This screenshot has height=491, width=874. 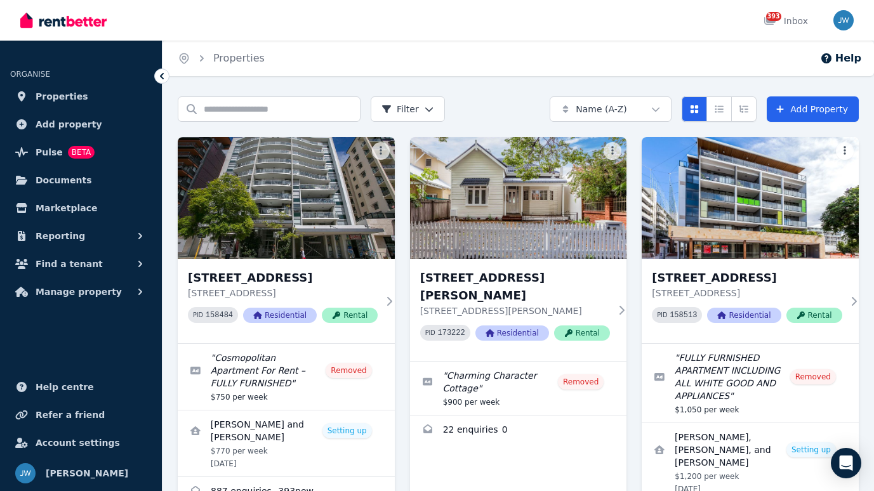 I want to click on a: Edit listing: Charming Character Cottage, so click(x=518, y=388).